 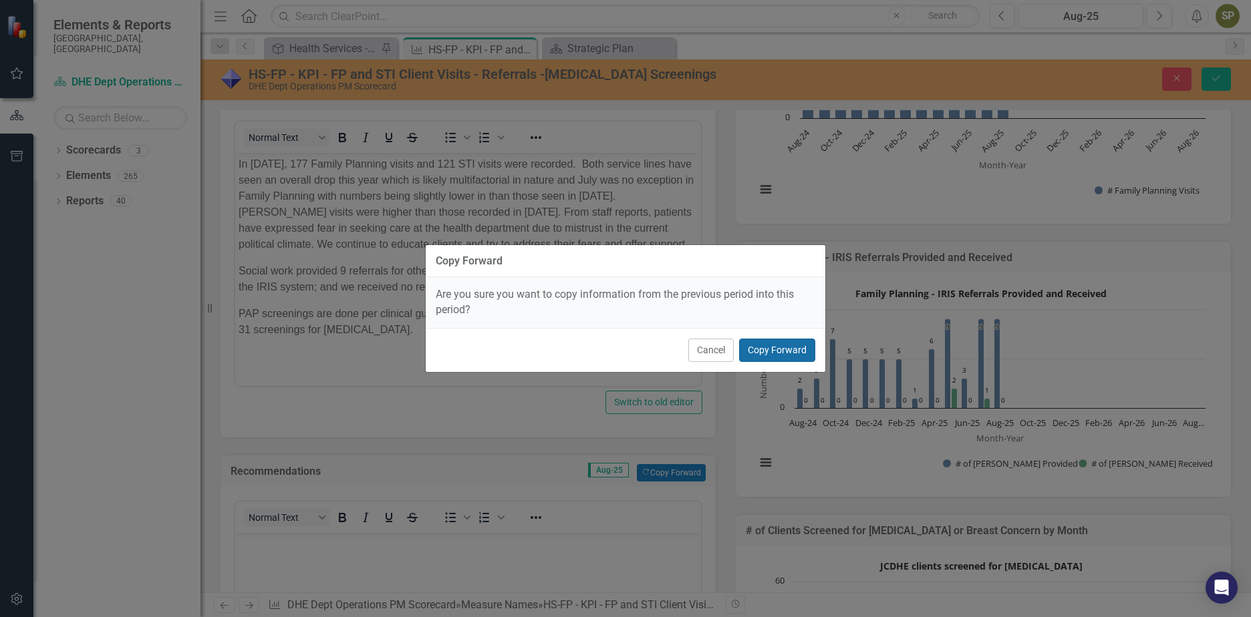 What do you see at coordinates (777, 350) in the screenshot?
I see `button: Copy Forward` at bounding box center [777, 350].